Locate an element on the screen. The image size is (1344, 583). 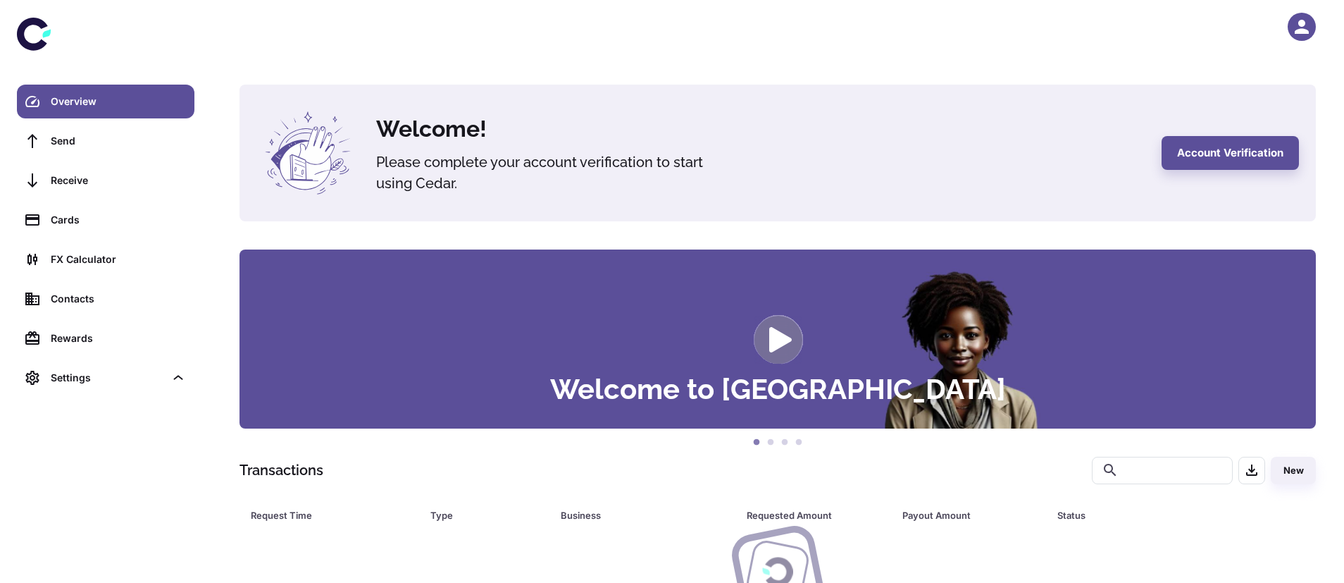
h5: Please complete your account verification to start using Cedar. is located at coordinates (552, 173).